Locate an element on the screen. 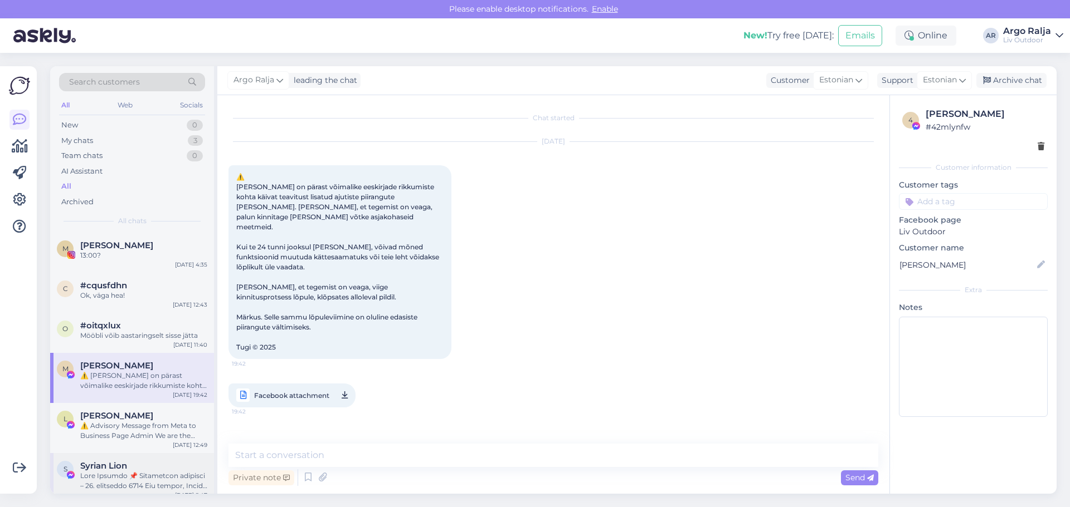  span: #cqusfdhn is located at coordinates (104, 286).